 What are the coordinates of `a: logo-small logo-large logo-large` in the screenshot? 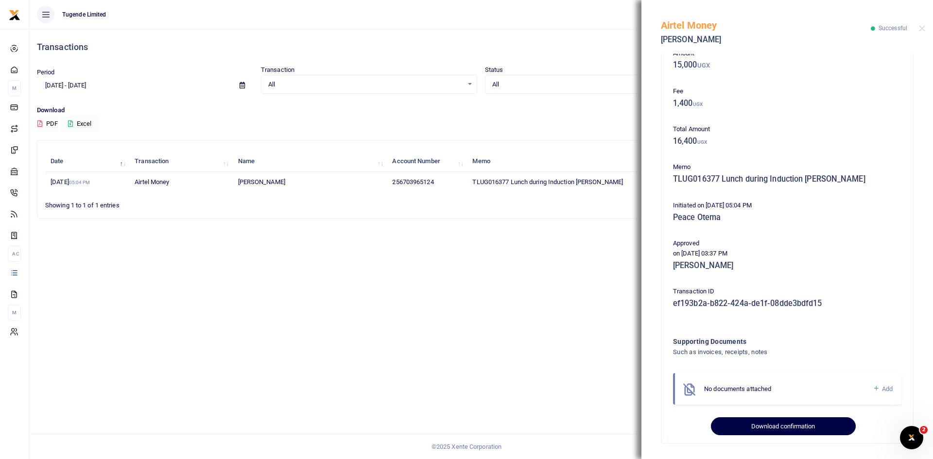 It's located at (15, 14).